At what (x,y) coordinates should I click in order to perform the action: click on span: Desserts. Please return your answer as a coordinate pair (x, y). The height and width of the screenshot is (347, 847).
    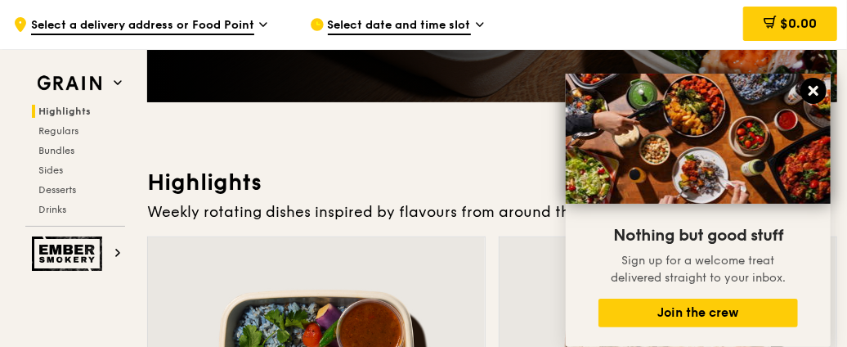
    Looking at the image, I should click on (57, 190).